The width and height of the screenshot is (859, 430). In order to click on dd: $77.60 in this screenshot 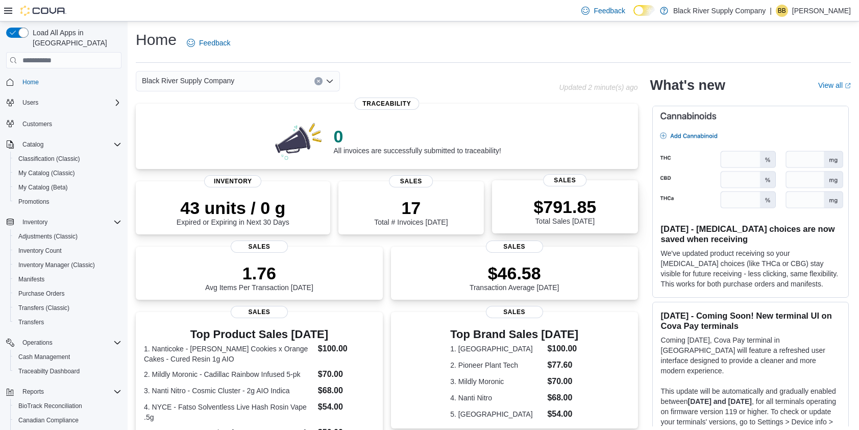, I will do `click(563, 365)`.